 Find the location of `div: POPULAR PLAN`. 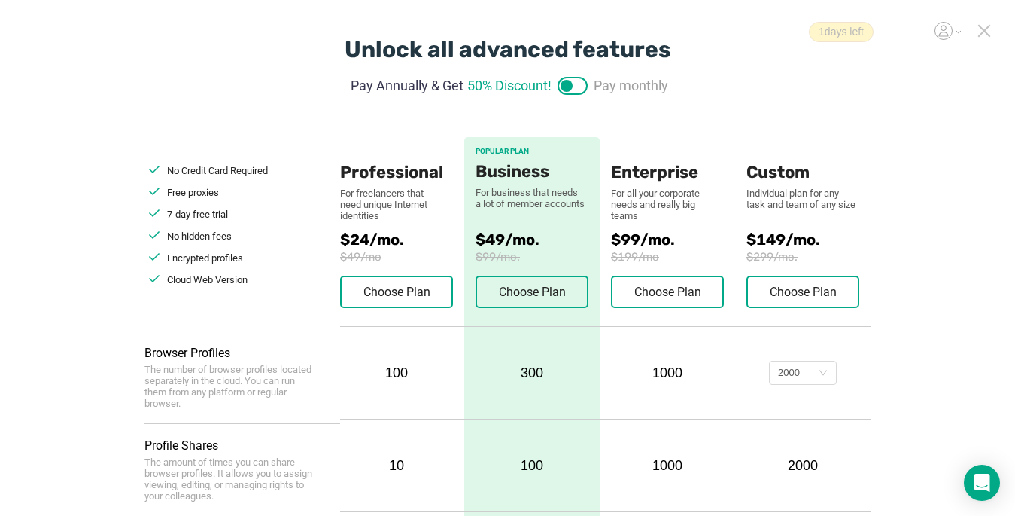

div: POPULAR PLAN is located at coordinates (532, 151).